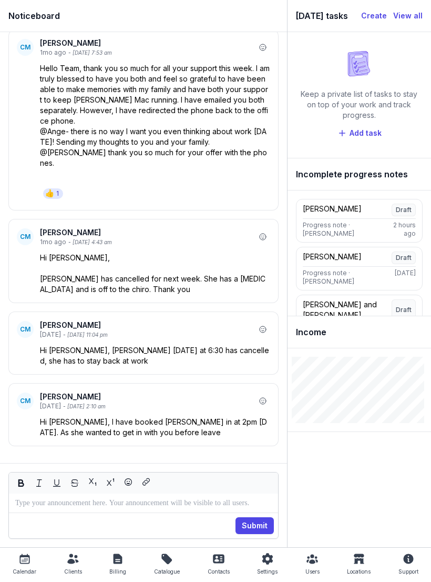  What do you see at coordinates (408, 16) in the screenshot?
I see `a: View all` at bounding box center [408, 16].